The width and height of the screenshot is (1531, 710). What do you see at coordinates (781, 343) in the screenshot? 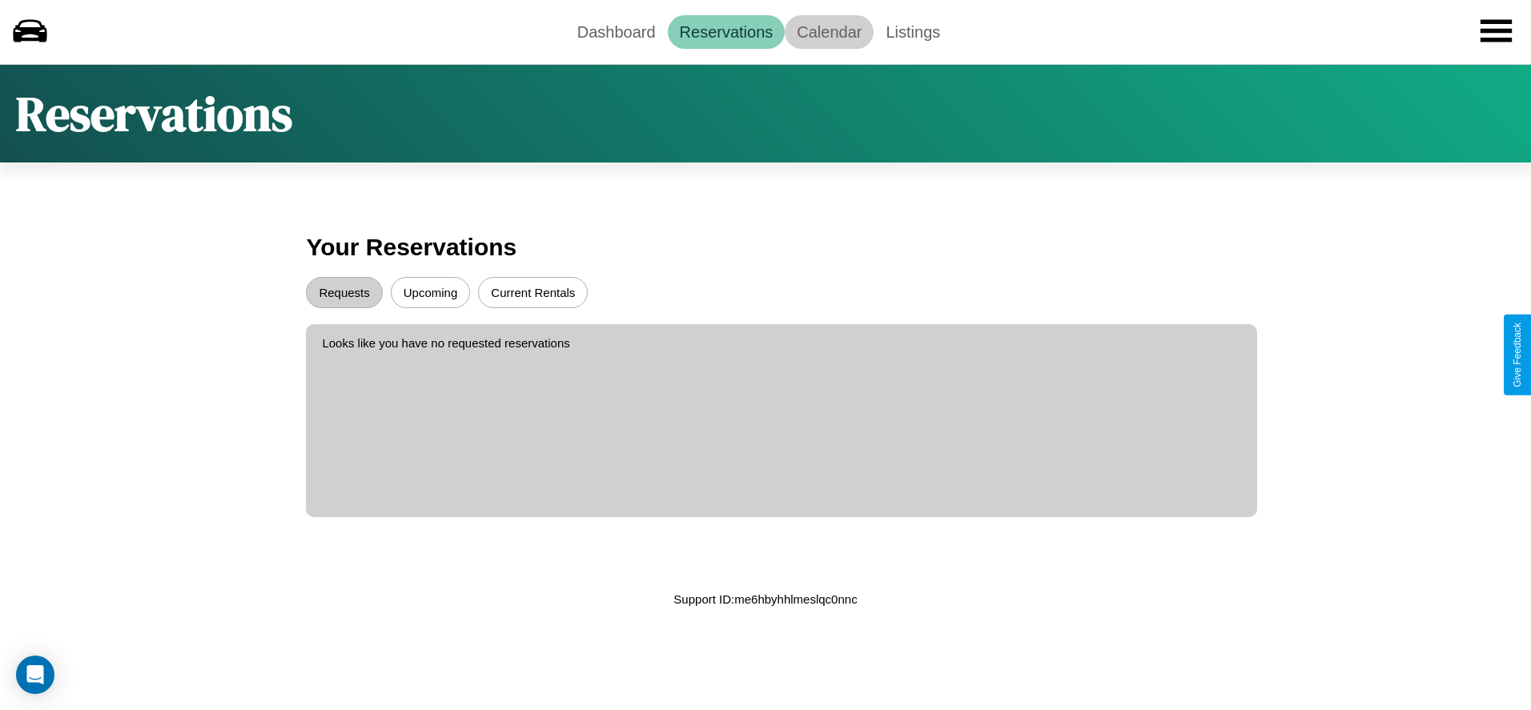
I see `p: Looks like you have no requested reservations` at bounding box center [781, 343].